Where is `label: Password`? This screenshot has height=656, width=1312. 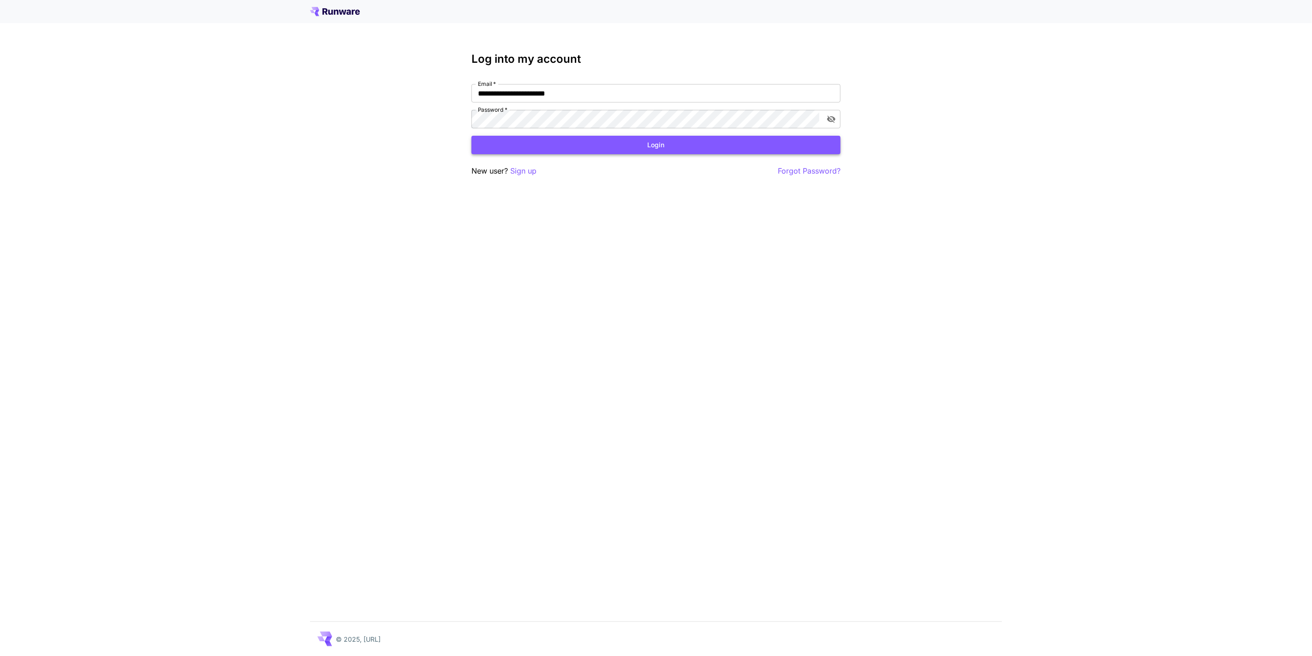 label: Password is located at coordinates (493, 109).